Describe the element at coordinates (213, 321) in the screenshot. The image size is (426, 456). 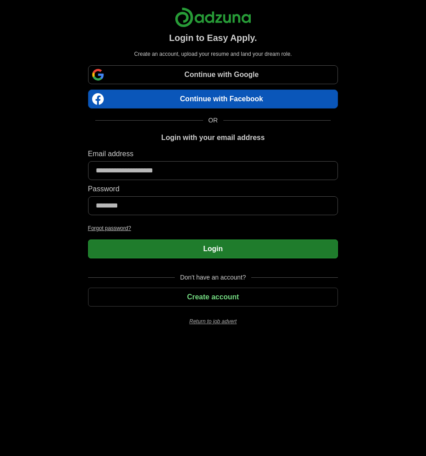
I see `a: Return to job advert` at that location.